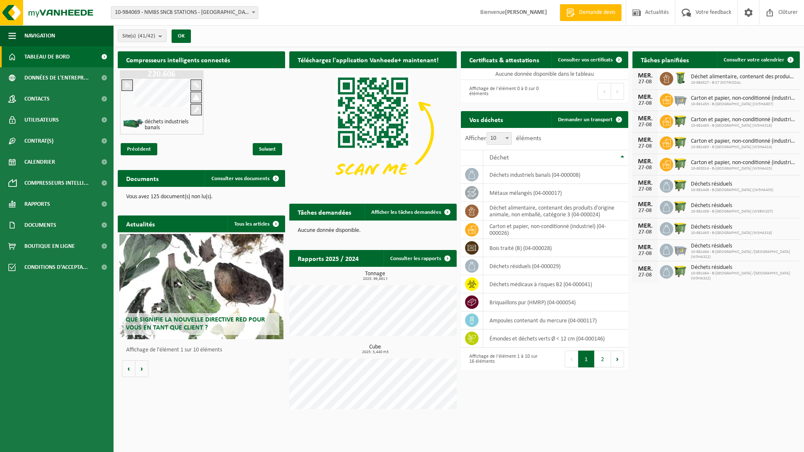  What do you see at coordinates (504, 59) in the screenshot?
I see `h2: Certificats & attestations` at bounding box center [504, 59].